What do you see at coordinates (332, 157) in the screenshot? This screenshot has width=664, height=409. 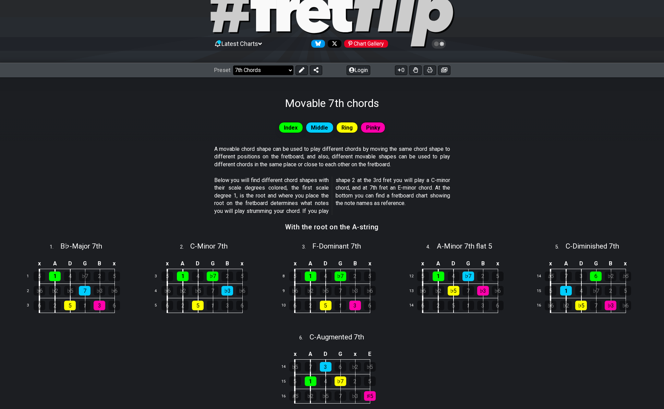 I see `p: A movable chord shape can be used to play different chords by moving the same chord shape to diff...` at bounding box center [332, 157].